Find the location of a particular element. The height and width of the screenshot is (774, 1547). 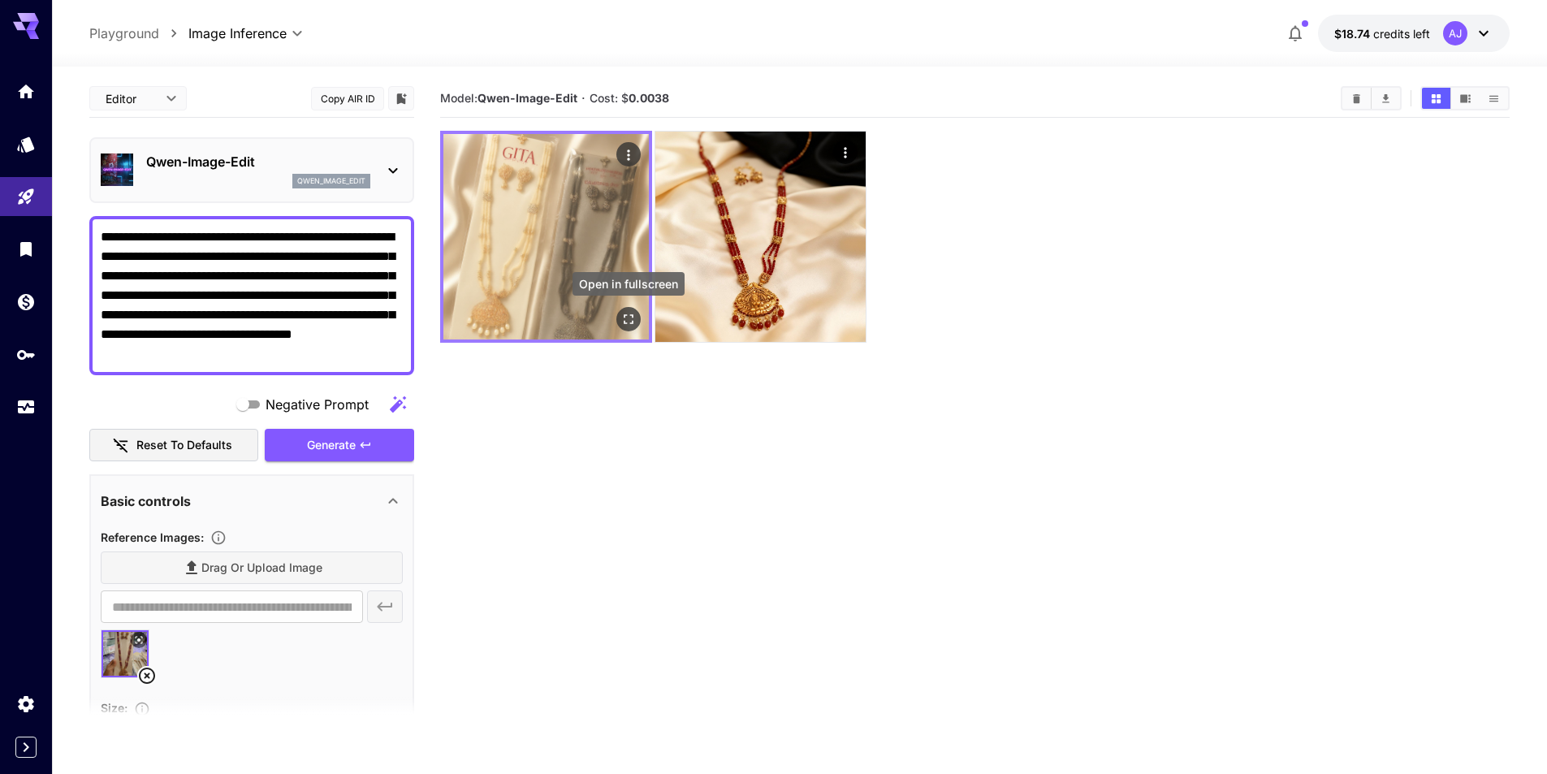

button: Show media in grid view is located at coordinates (1435, 98).